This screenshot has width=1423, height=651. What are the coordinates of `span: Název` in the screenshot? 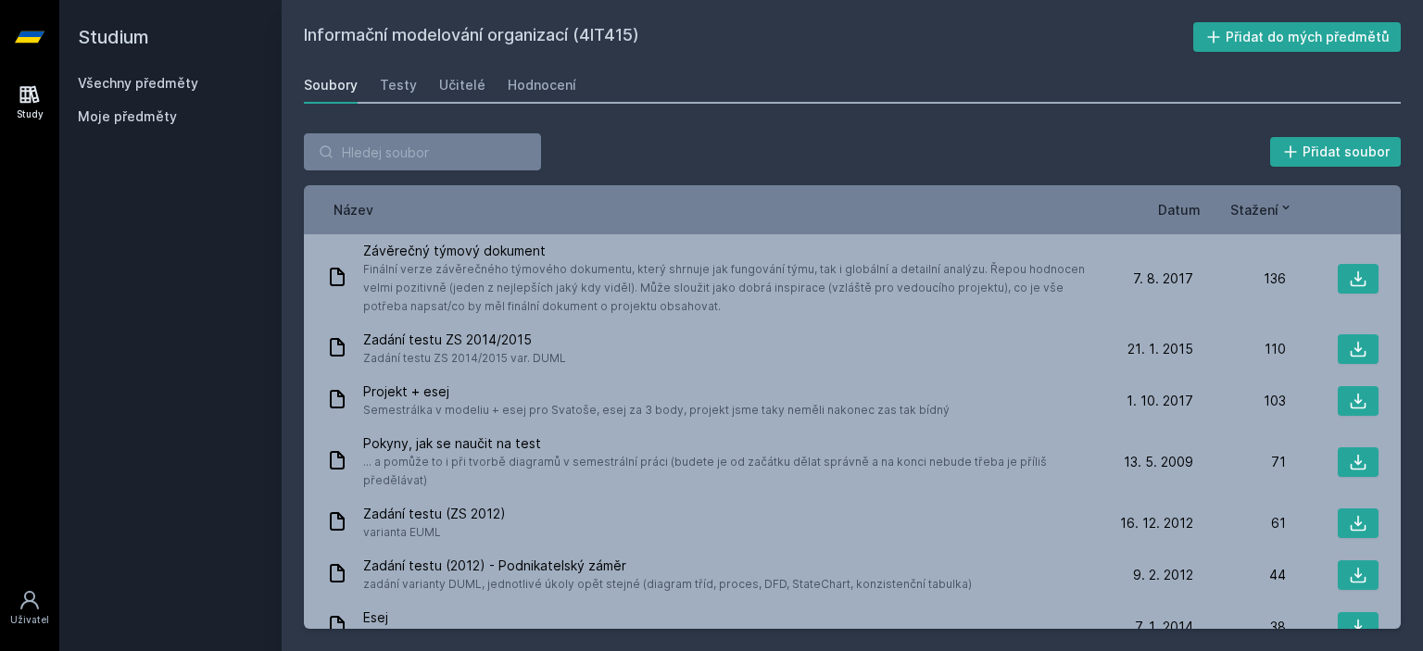 It's located at (353, 209).